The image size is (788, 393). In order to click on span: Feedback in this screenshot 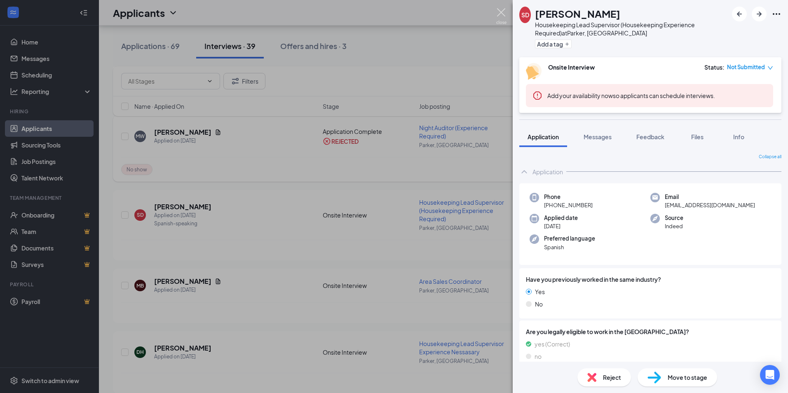, I will do `click(650, 137)`.